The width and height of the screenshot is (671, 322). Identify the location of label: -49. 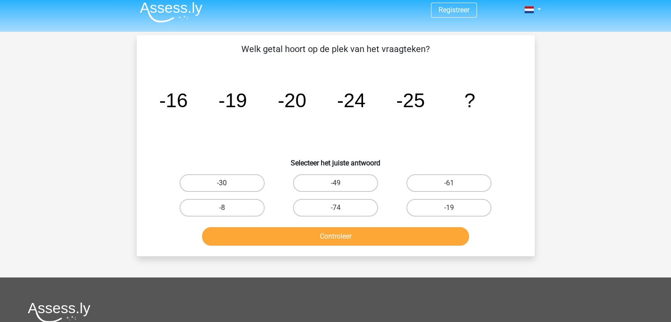
(335, 183).